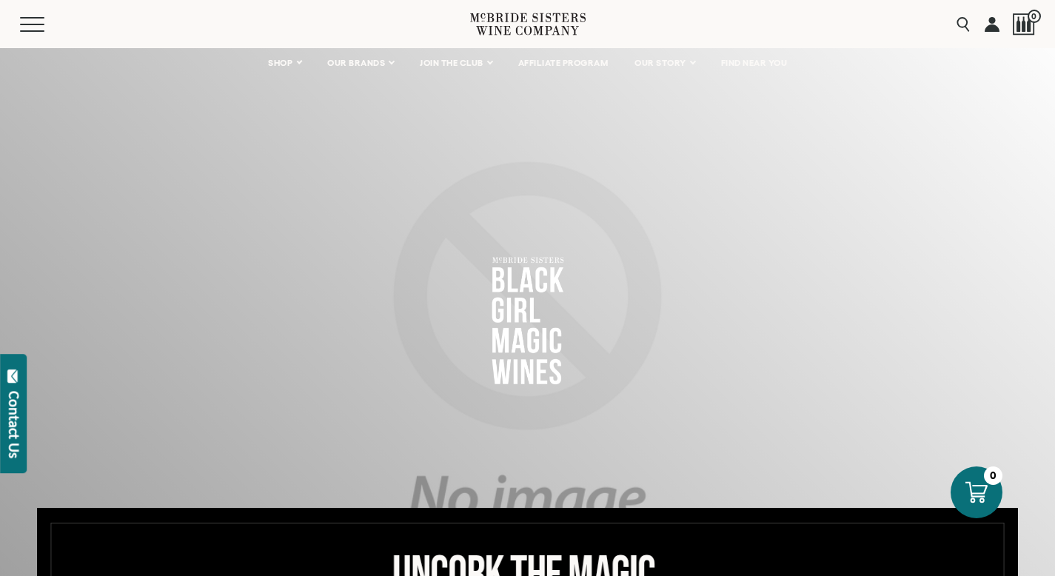  Describe the element at coordinates (356, 63) in the screenshot. I see `span: OUR BRANDS` at that location.